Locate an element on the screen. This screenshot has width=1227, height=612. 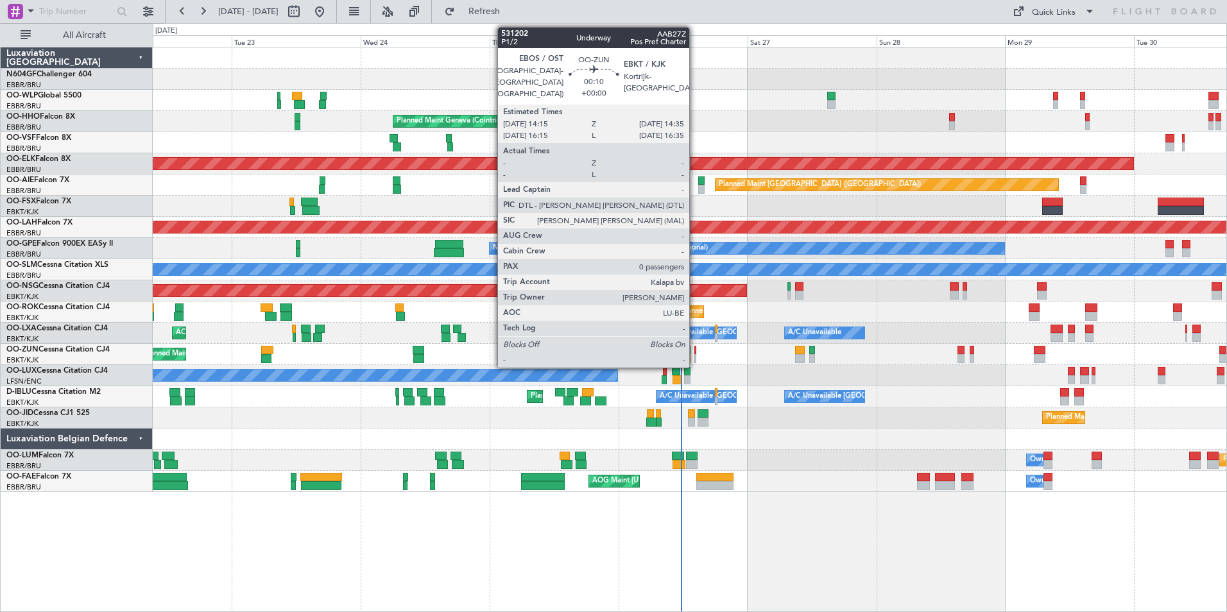
div: Fri 26 is located at coordinates (683, 41).